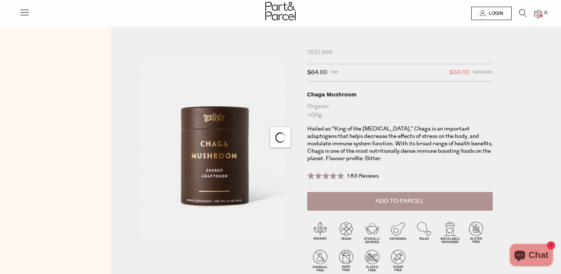  What do you see at coordinates (317, 73) in the screenshot?
I see `span: $64.00` at bounding box center [317, 73].